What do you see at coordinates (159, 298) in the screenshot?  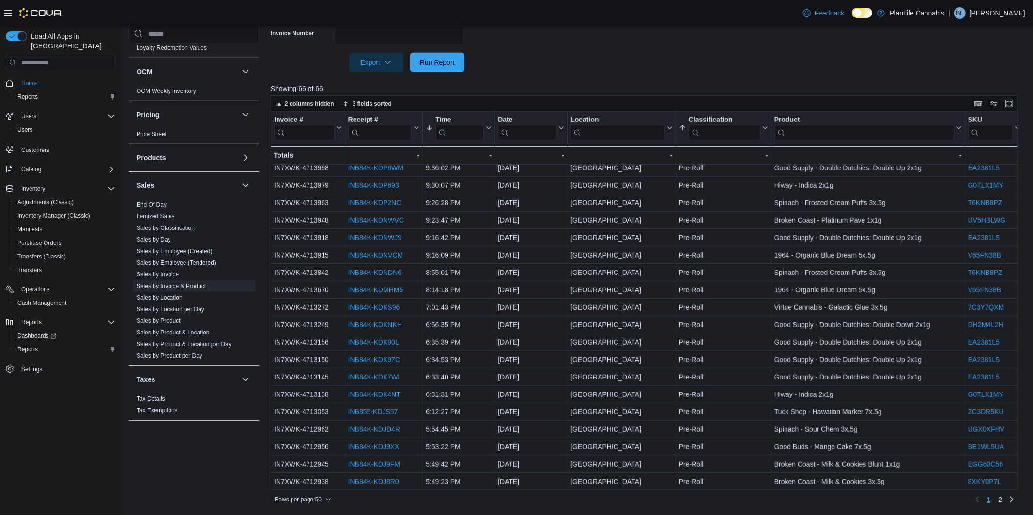 I see `span: Sales by Location` at bounding box center [159, 298].